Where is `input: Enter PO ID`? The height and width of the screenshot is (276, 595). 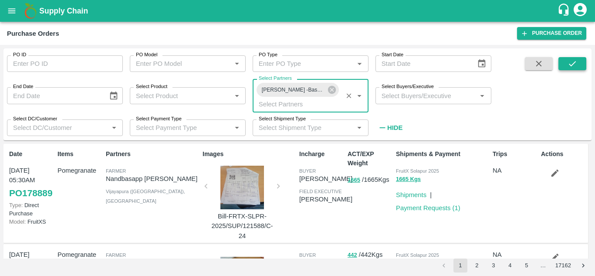
input: Enter PO ID is located at coordinates (65, 64).